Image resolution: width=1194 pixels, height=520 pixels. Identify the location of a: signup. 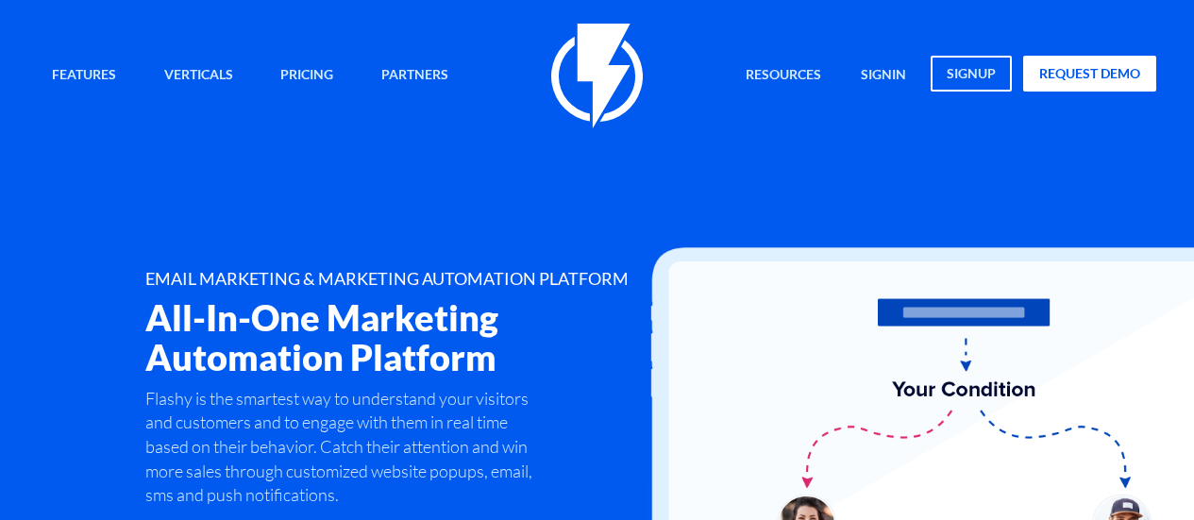
(972, 74).